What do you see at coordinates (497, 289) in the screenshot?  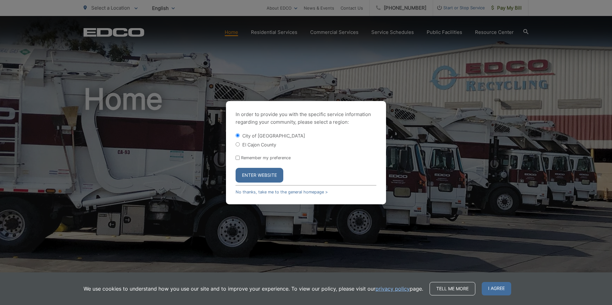 I see `span: I agree` at bounding box center [497, 289].